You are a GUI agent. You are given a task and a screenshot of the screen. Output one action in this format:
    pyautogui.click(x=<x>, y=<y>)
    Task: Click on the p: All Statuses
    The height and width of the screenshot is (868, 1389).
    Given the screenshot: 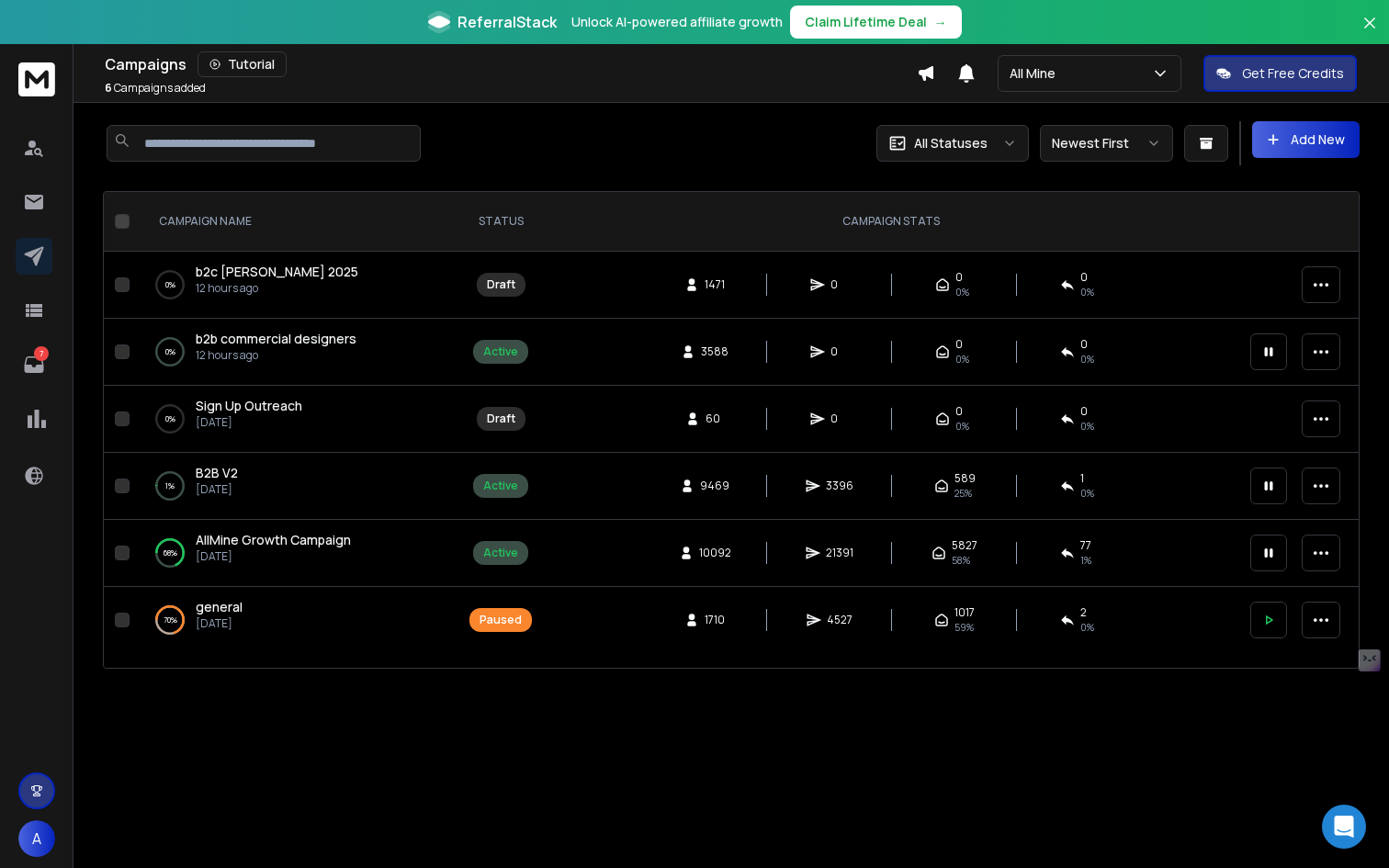 What is the action you would take?
    pyautogui.click(x=951, y=144)
    